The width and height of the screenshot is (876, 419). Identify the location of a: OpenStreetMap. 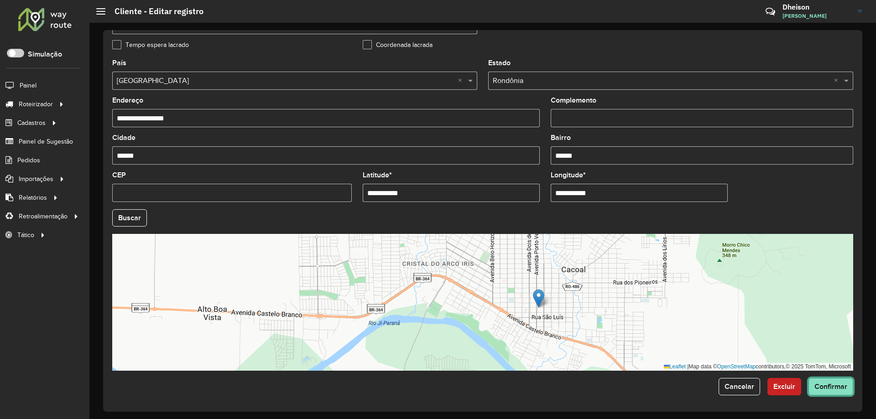
(736, 367).